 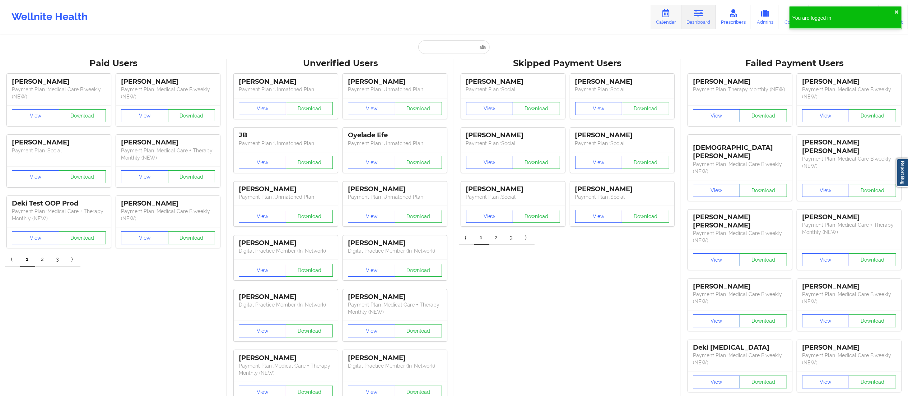 What do you see at coordinates (340, 63) in the screenshot?
I see `div: Unverified Users` at bounding box center [340, 63].